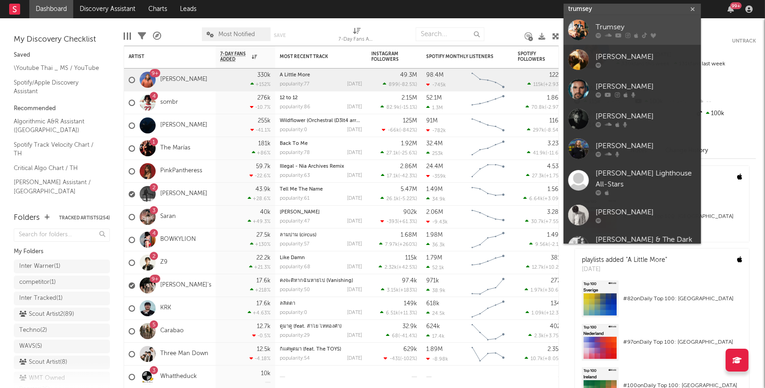  Describe the element at coordinates (295, 267) in the screenshot. I see `div: popularity: 68` at that location.